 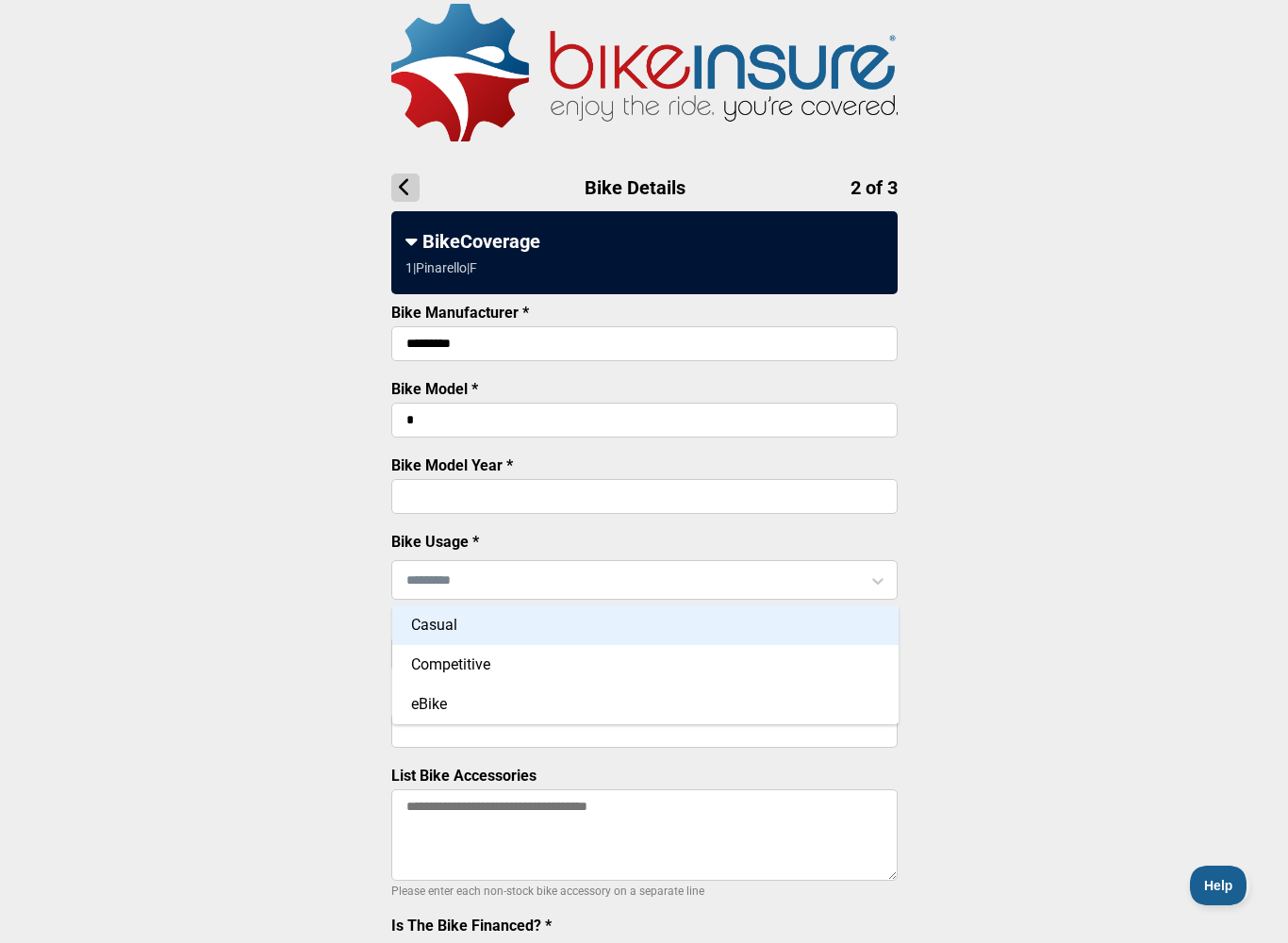 What do you see at coordinates (434, 541) in the screenshot?
I see `label: Bike Usage *` at bounding box center [434, 541].